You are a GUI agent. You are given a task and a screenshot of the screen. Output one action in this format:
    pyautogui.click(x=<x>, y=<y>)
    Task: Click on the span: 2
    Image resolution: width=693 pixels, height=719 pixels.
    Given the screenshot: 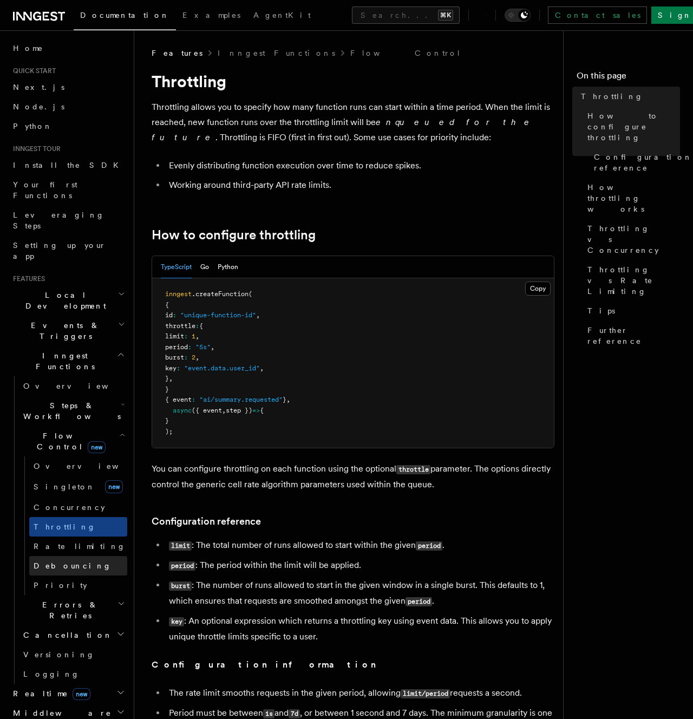 What is the action you would take?
    pyautogui.click(x=193, y=357)
    